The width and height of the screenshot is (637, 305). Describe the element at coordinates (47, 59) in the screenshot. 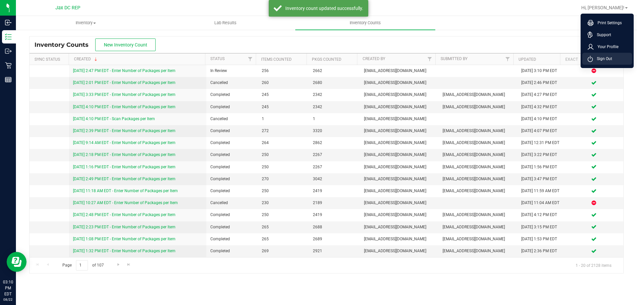

I see `a: Sync Status` at that location.